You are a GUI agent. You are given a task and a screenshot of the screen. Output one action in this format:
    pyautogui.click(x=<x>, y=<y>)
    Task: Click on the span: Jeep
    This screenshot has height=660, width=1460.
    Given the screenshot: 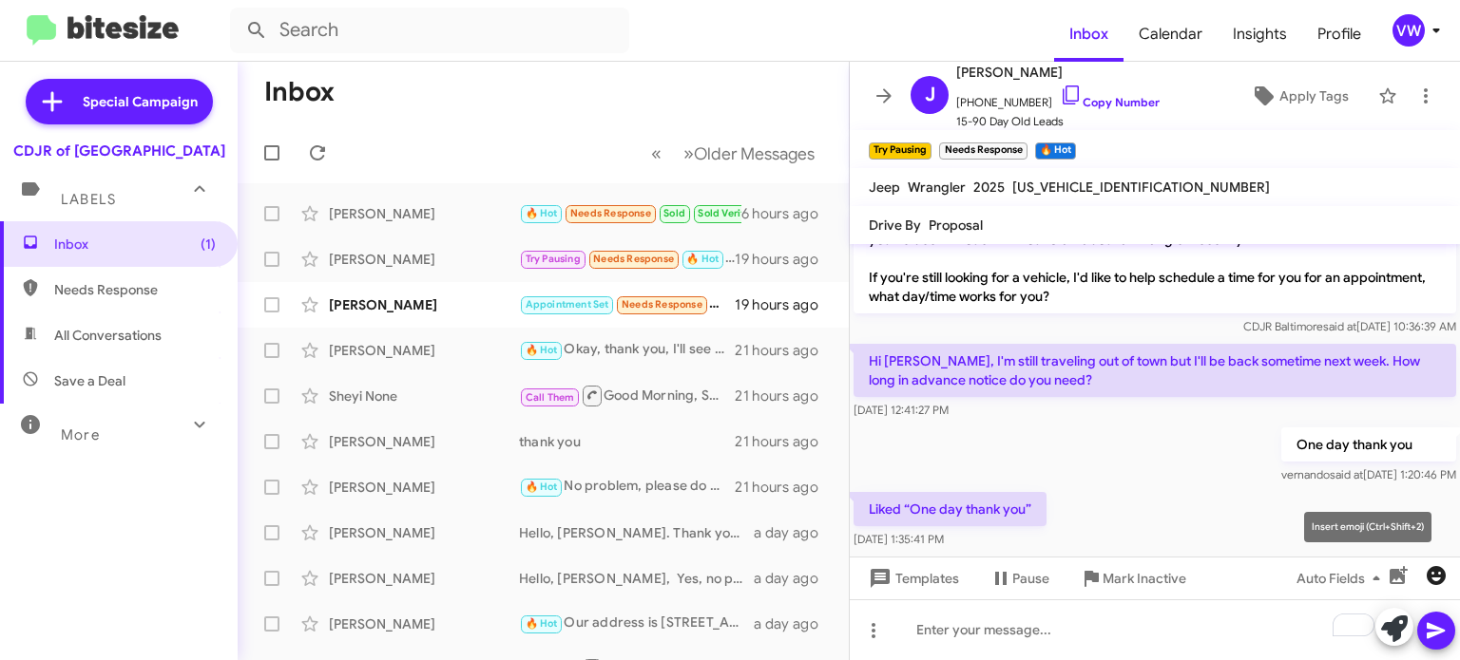 What is the action you would take?
    pyautogui.click(x=884, y=187)
    